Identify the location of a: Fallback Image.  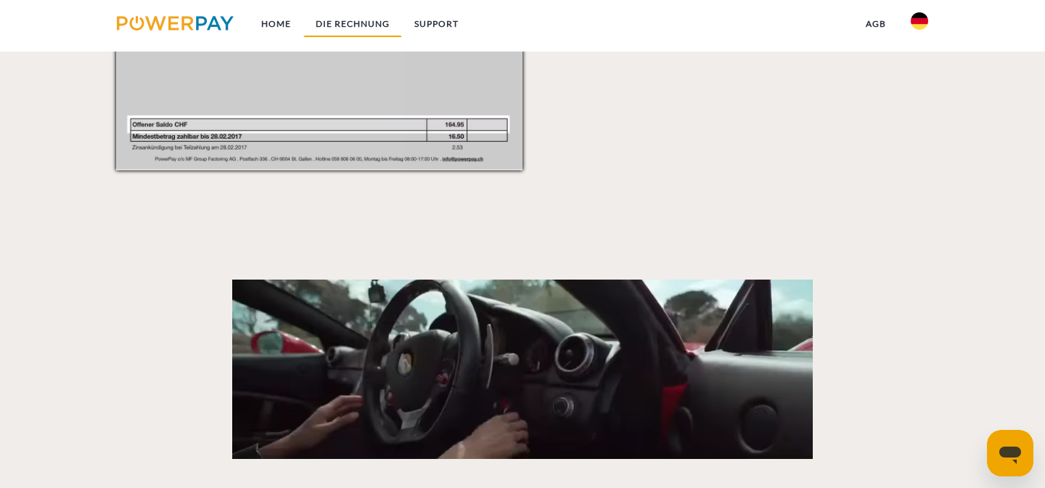
(523, 369).